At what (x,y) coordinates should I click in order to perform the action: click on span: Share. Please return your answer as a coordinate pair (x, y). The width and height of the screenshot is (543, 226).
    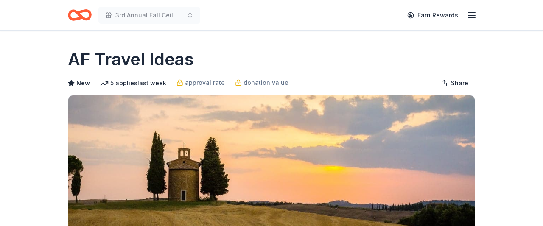
    Looking at the image, I should click on (460, 83).